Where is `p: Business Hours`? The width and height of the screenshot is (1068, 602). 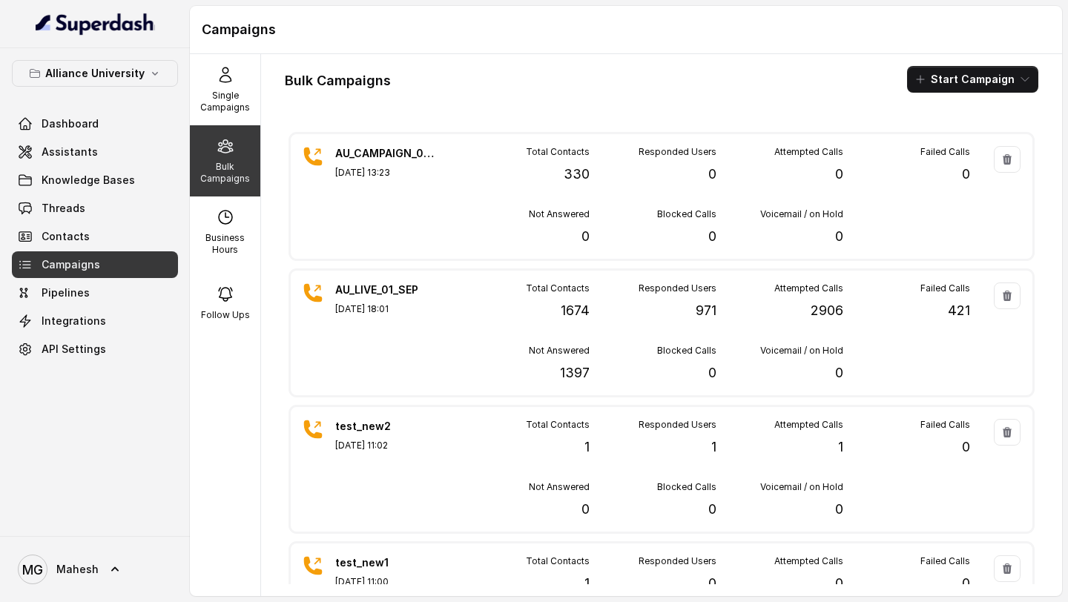 p: Business Hours is located at coordinates (225, 244).